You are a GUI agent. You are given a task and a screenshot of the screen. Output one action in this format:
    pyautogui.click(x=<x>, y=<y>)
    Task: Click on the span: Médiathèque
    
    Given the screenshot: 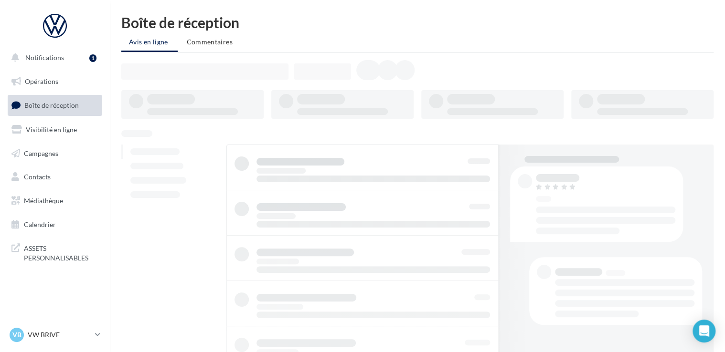 What is the action you would take?
    pyautogui.click(x=43, y=201)
    